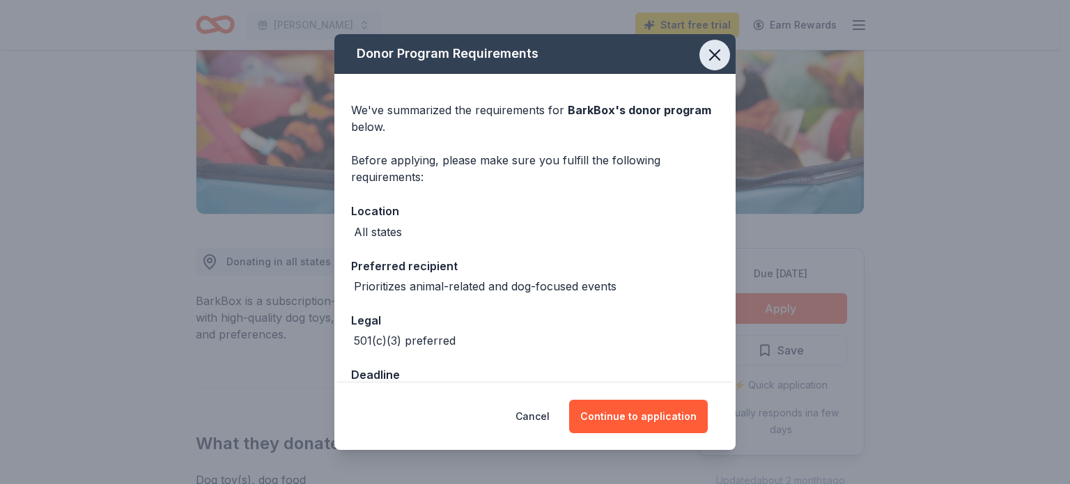 This screenshot has width=1070, height=484. Describe the element at coordinates (535, 54) in the screenshot. I see `div: Donor Program Requirements` at that location.